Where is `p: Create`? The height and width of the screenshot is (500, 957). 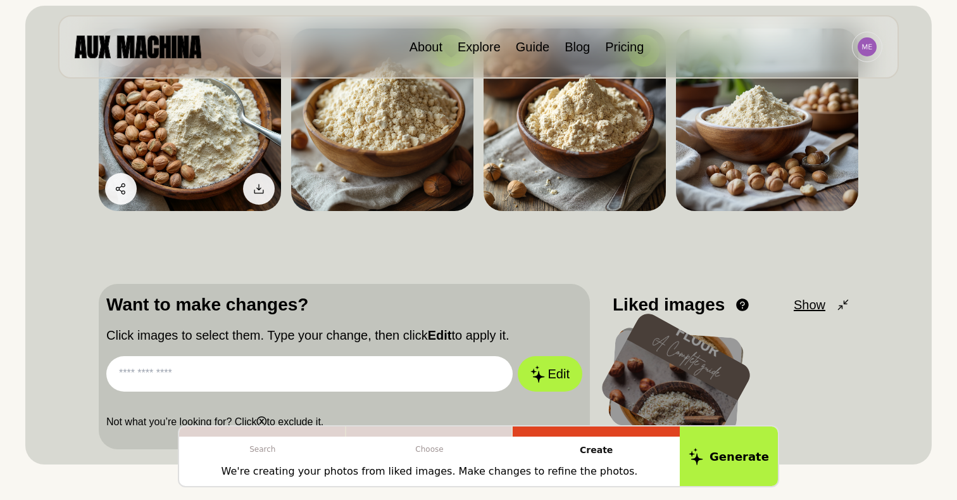 p: Create is located at coordinates (596, 450).